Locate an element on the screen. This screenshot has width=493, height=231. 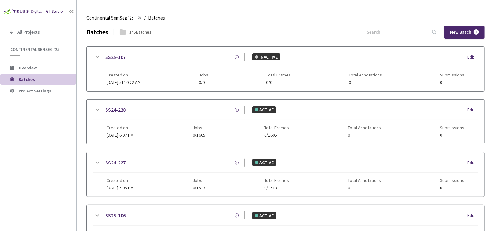
a: SS25-106 is located at coordinates (116, 216).